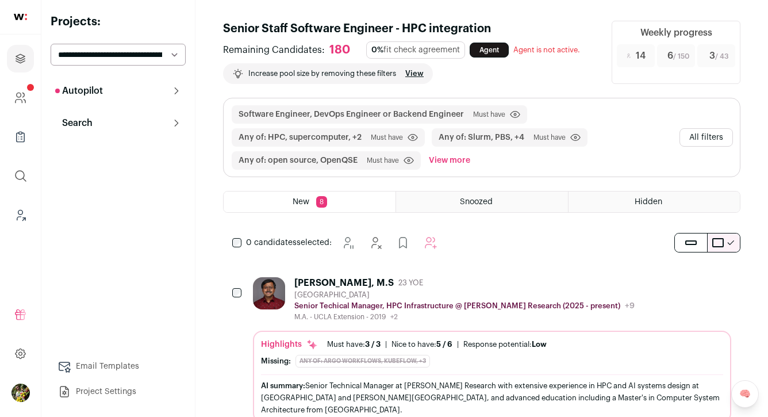 Image resolution: width=768 pixels, height=417 pixels. Describe the element at coordinates (20, 59) in the screenshot. I see `a: Projects` at that location.